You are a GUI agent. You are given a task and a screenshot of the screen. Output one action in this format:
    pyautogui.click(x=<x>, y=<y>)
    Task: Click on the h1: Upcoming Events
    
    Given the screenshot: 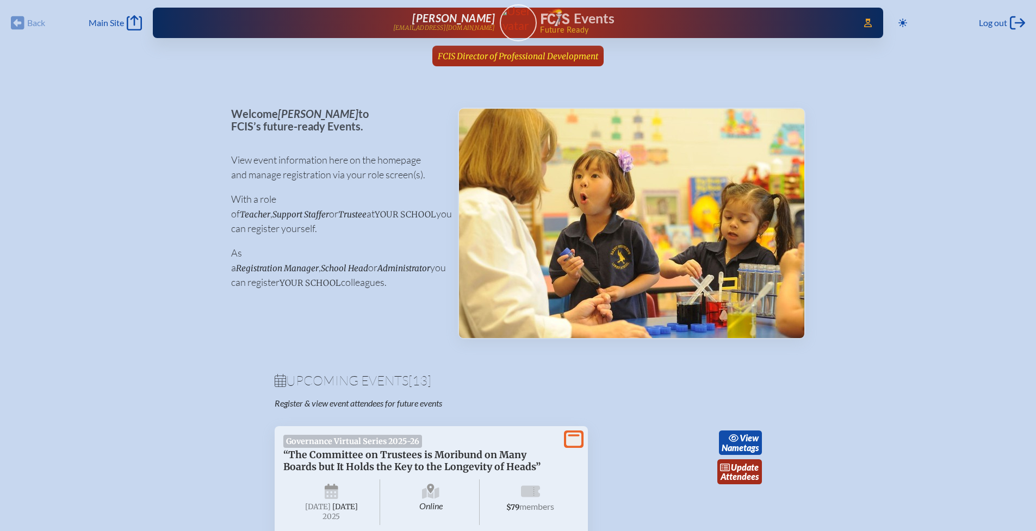 What is the action you would take?
    pyautogui.click(x=518, y=381)
    